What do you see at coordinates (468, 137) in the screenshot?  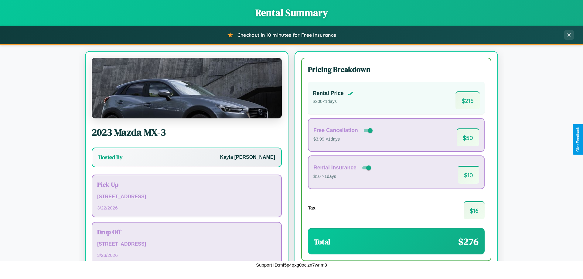 I see `span: $ 50` at bounding box center [468, 137].